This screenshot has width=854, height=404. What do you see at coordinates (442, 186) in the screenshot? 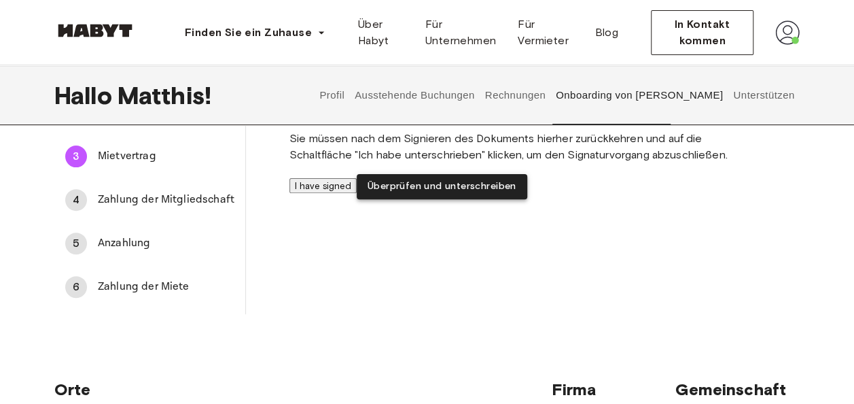
I see `button: Überprüfen und unterschreiben` at bounding box center [442, 186].